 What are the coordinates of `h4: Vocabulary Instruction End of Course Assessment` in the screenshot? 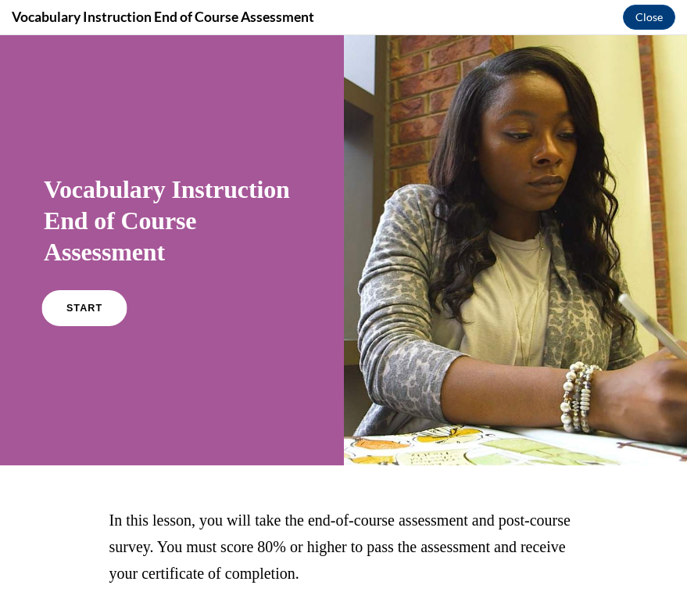 It's located at (163, 16).